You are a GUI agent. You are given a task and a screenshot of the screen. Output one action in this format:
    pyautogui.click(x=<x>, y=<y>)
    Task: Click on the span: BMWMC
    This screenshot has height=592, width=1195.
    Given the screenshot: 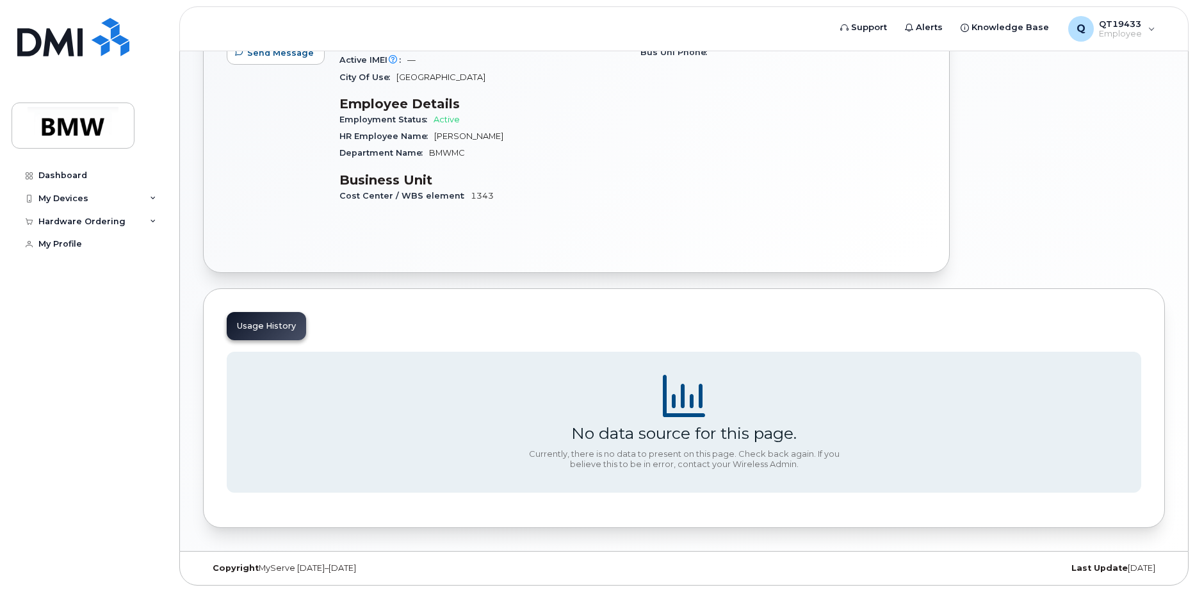 What is the action you would take?
    pyautogui.click(x=447, y=152)
    